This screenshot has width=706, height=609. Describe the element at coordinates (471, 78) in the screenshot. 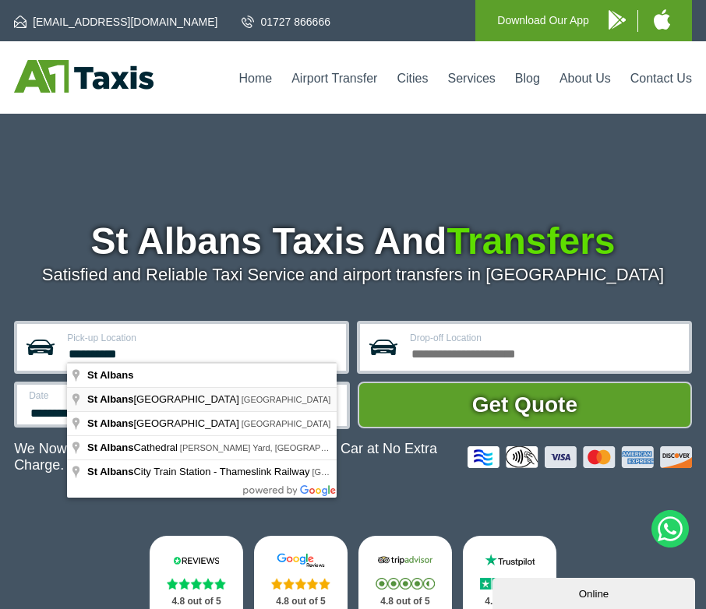

I see `a: Services` at that location.